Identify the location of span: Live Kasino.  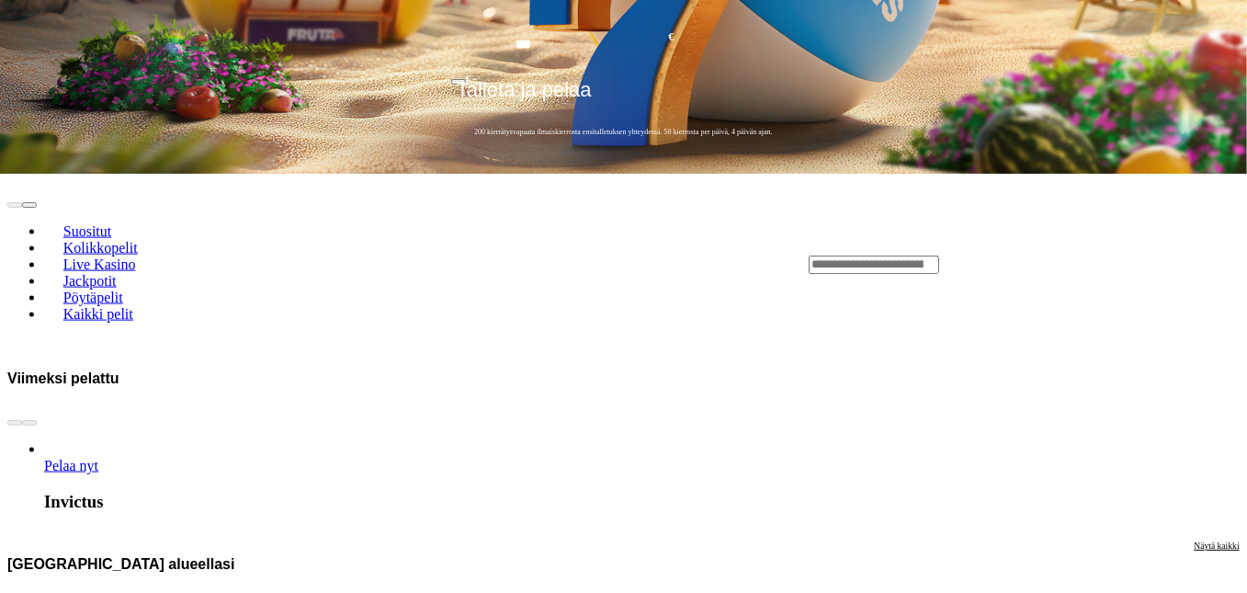
(99, 264).